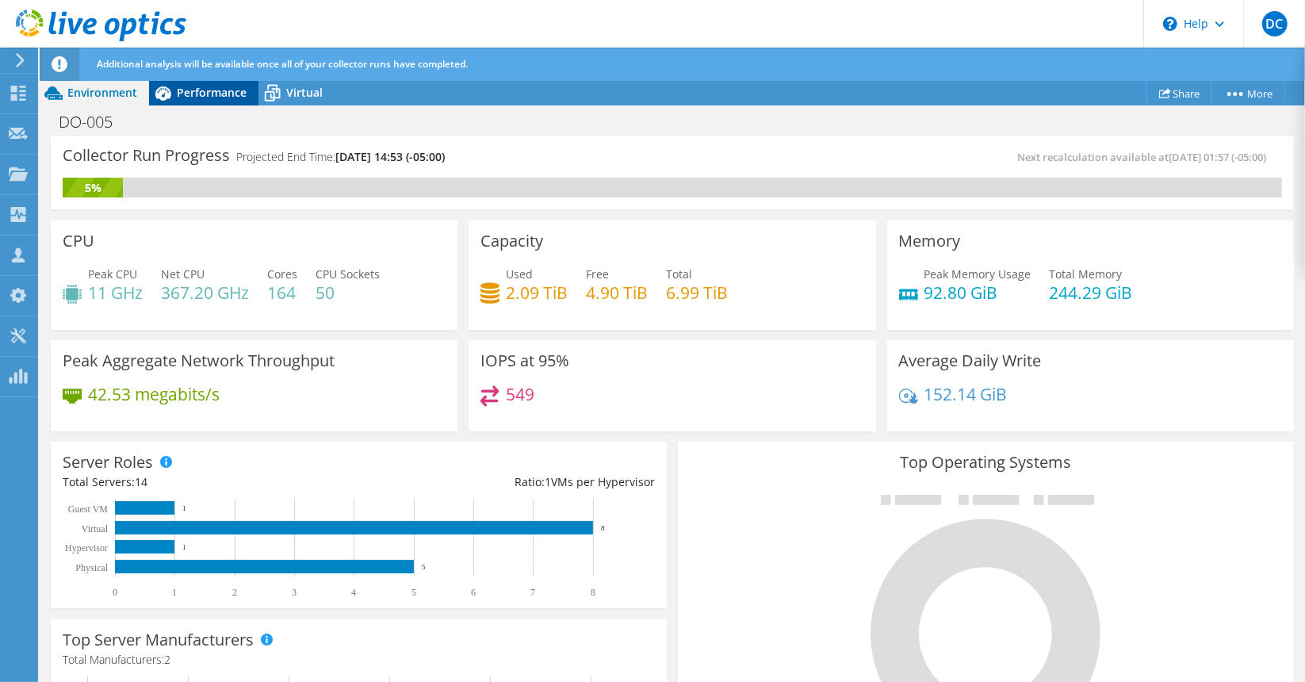 The width and height of the screenshot is (1305, 682). I want to click on text: Physical, so click(91, 568).